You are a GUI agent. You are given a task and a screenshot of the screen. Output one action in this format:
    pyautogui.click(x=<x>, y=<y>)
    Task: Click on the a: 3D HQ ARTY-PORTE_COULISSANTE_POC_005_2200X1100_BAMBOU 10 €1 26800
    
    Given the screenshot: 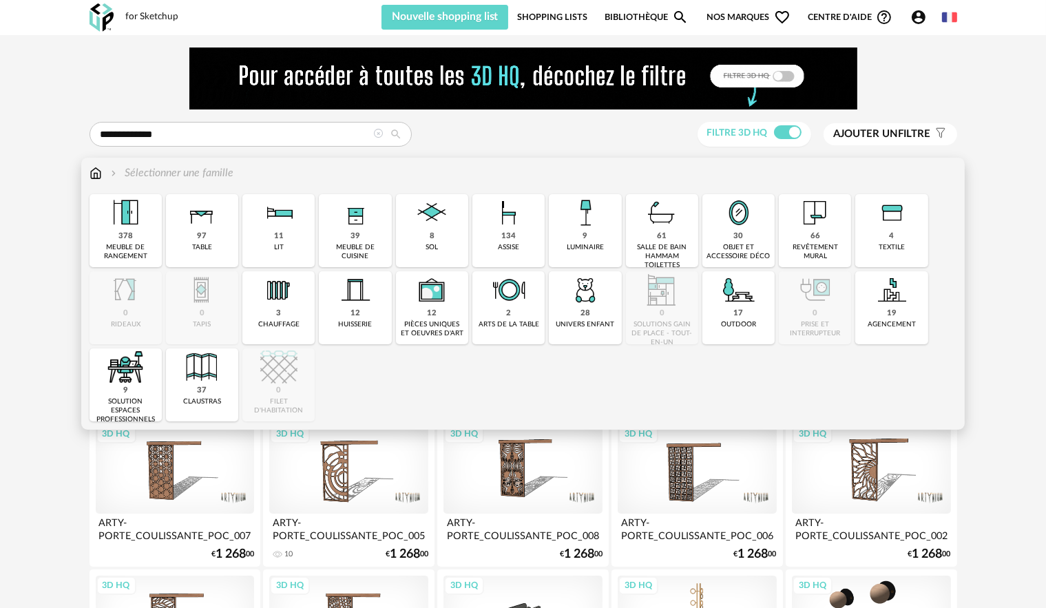 What is the action you would take?
    pyautogui.click(x=349, y=492)
    